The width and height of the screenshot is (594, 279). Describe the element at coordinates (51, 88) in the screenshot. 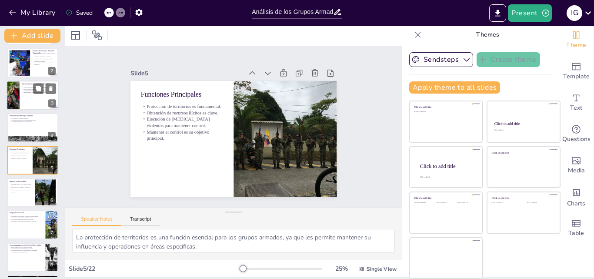

I see `button: Delete Slide` at that location.